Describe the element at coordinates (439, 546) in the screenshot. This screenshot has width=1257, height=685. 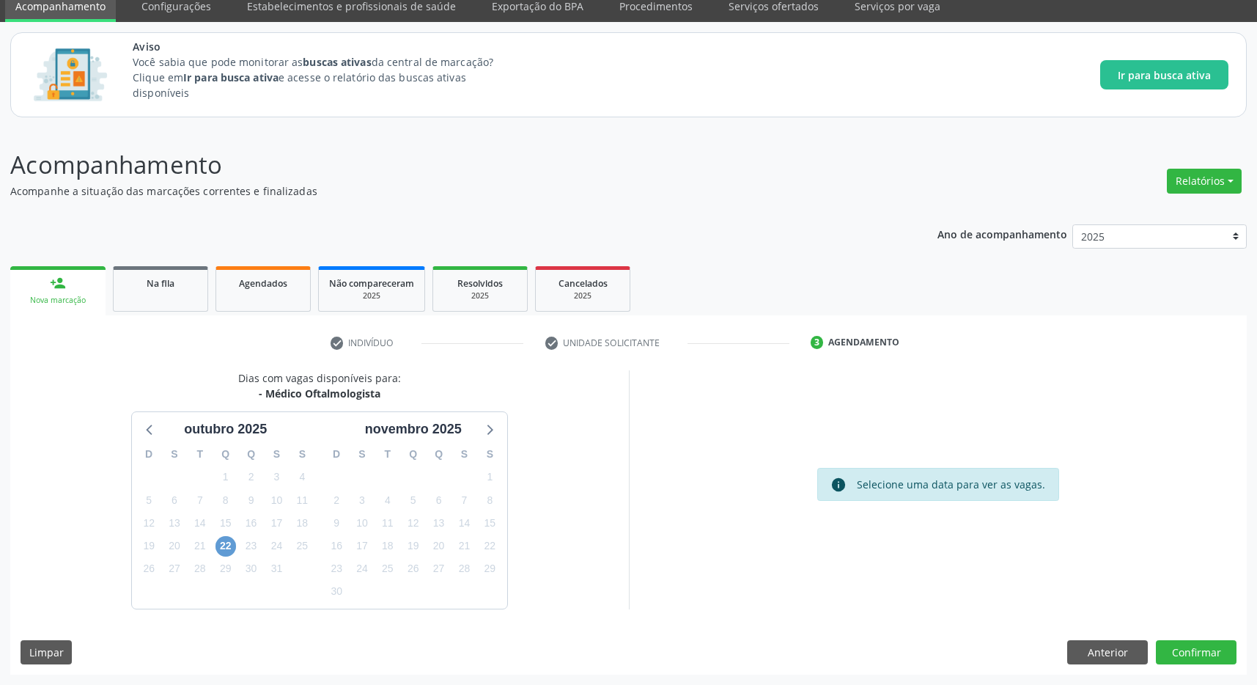
I see `span: quinta-feira, 20 de novembro de 2025` at that location.